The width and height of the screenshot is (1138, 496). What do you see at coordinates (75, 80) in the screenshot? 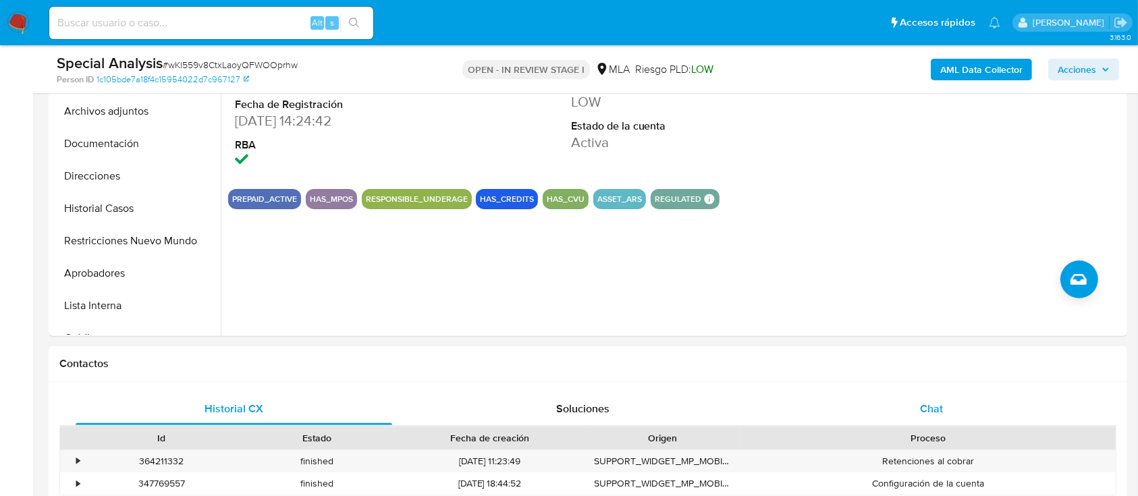
I see `b: Person ID` at bounding box center [75, 80].